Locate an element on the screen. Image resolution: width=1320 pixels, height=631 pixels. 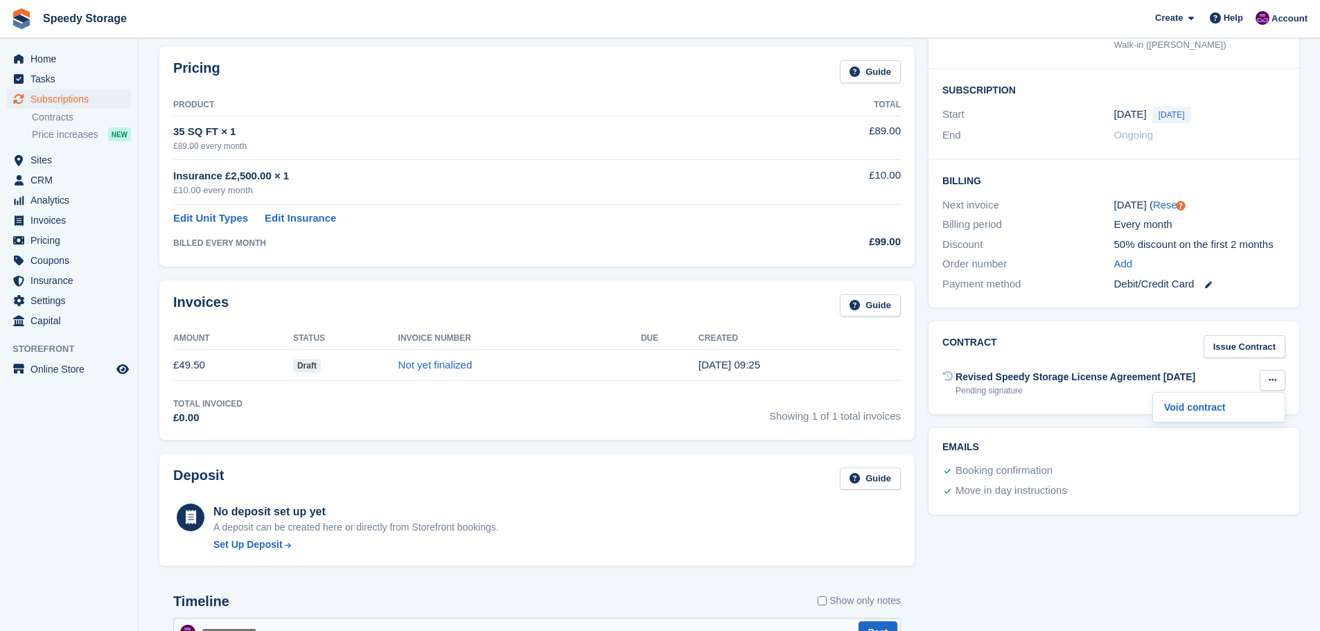
a: Not yet finalized is located at coordinates (435, 364).